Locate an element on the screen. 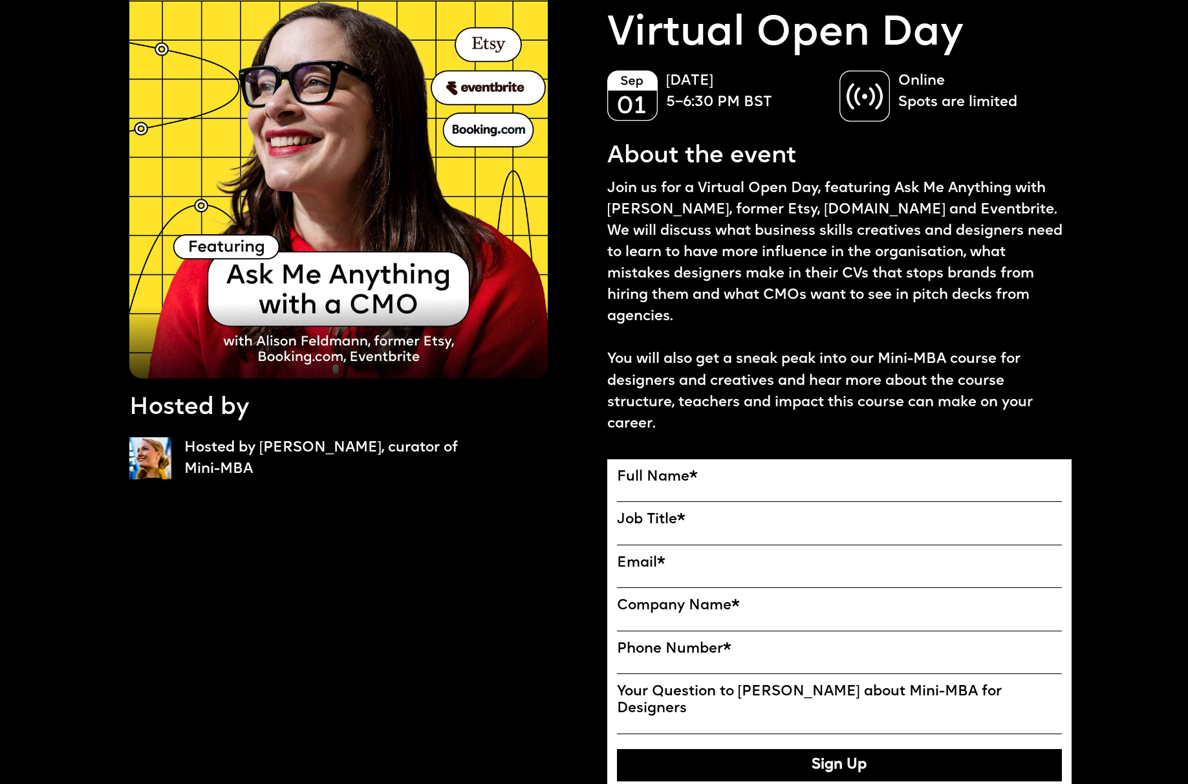  label: Phone Number is located at coordinates (839, 649).